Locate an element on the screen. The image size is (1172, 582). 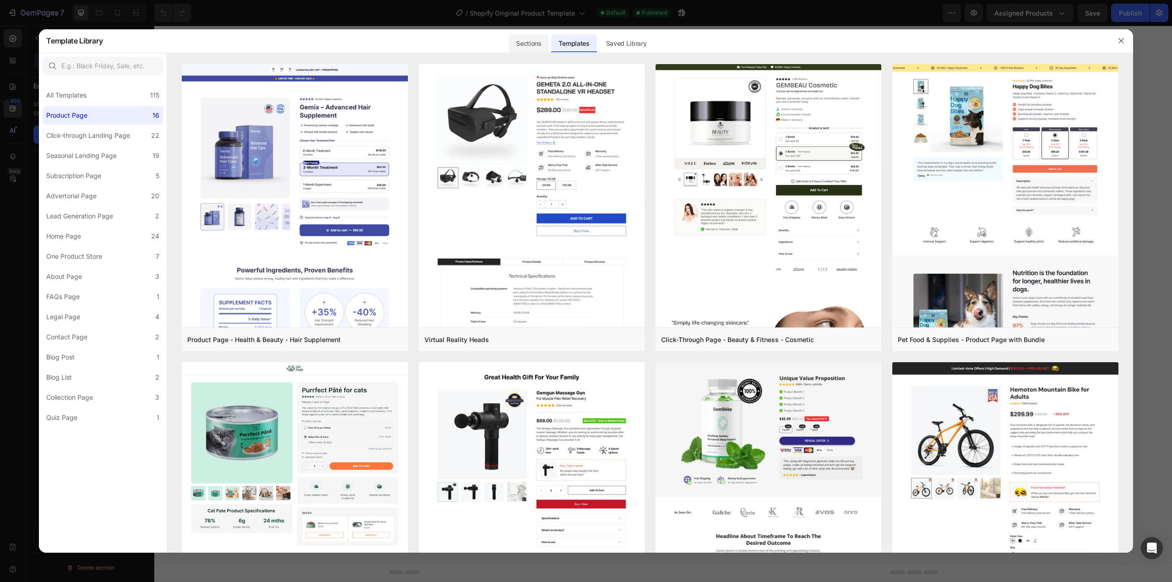
div: Advertorial Page is located at coordinates (71, 196).